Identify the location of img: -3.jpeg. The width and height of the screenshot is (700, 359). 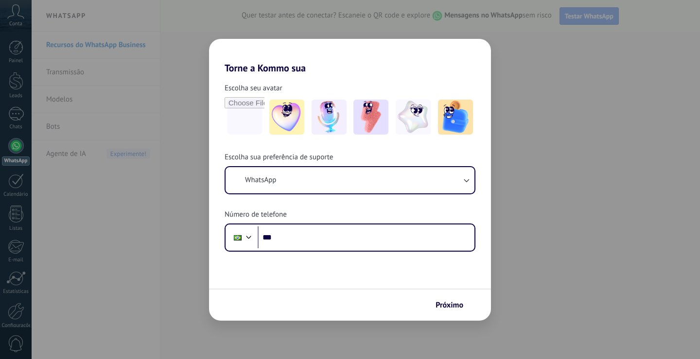
(371, 117).